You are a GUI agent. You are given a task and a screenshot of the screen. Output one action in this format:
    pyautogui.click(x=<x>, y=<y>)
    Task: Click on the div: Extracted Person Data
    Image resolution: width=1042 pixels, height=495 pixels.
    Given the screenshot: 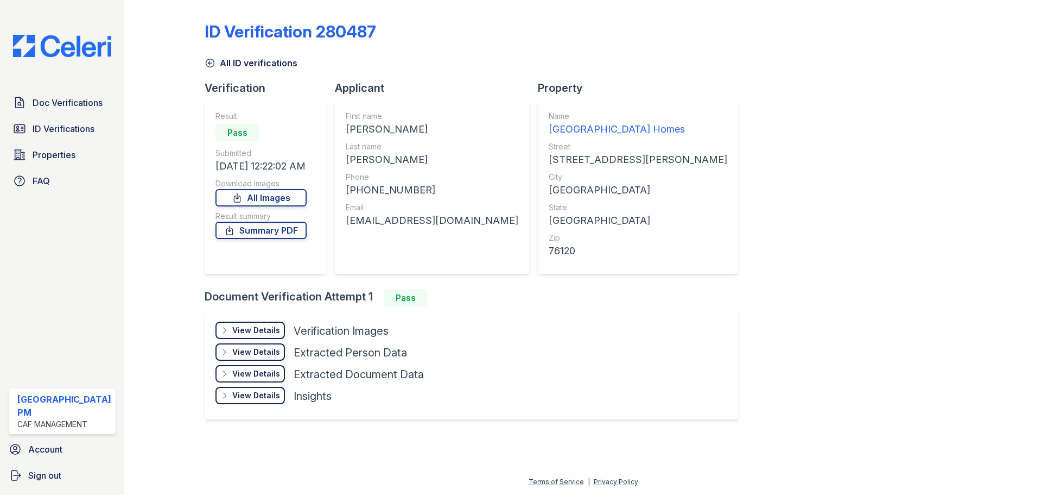 What is the action you would take?
    pyautogui.click(x=350, y=352)
    